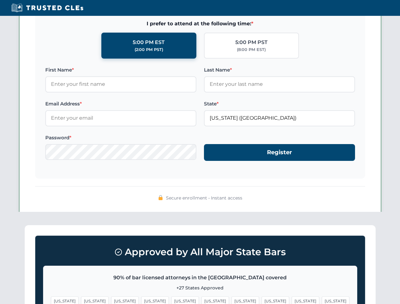 The image size is (400, 304). Describe the element at coordinates (148, 42) in the screenshot. I see `div: 5:00 PM EST` at that location.